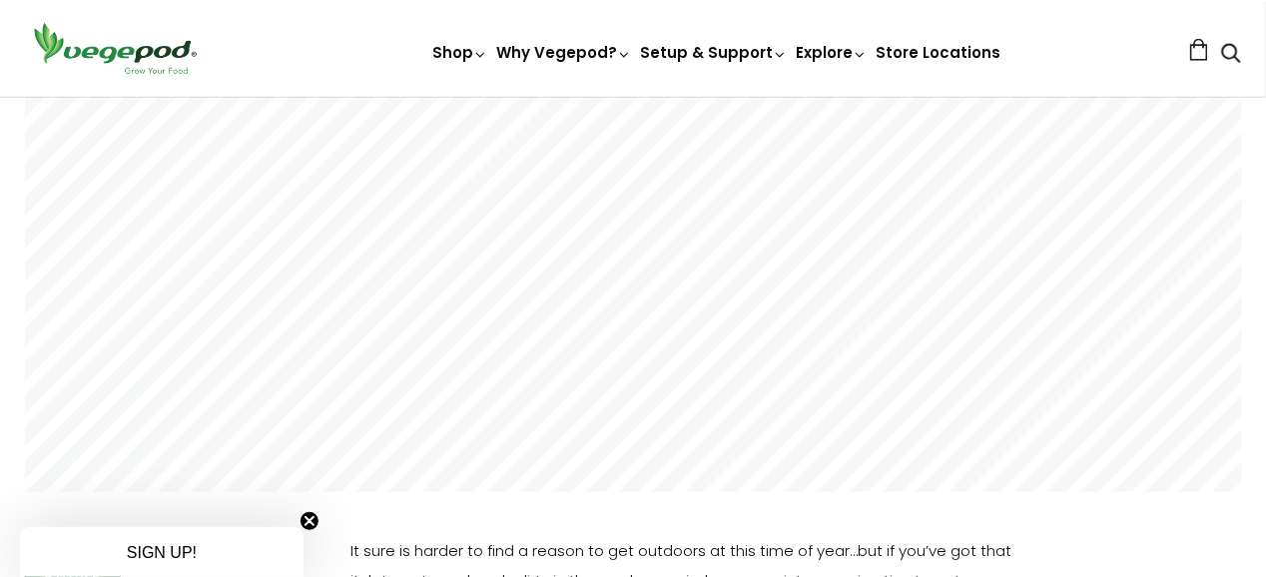  Describe the element at coordinates (310, 521) in the screenshot. I see `button: Close teaser` at that location.